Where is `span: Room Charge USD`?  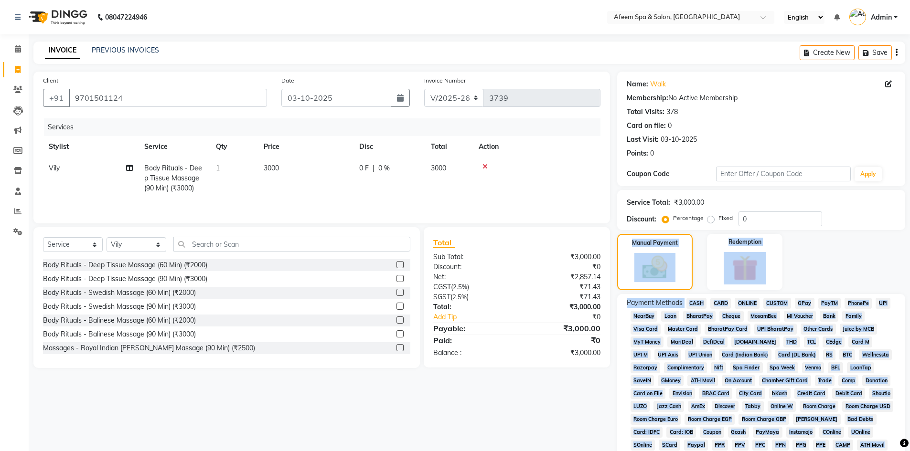
span: Room Charge USD is located at coordinates (867, 407).